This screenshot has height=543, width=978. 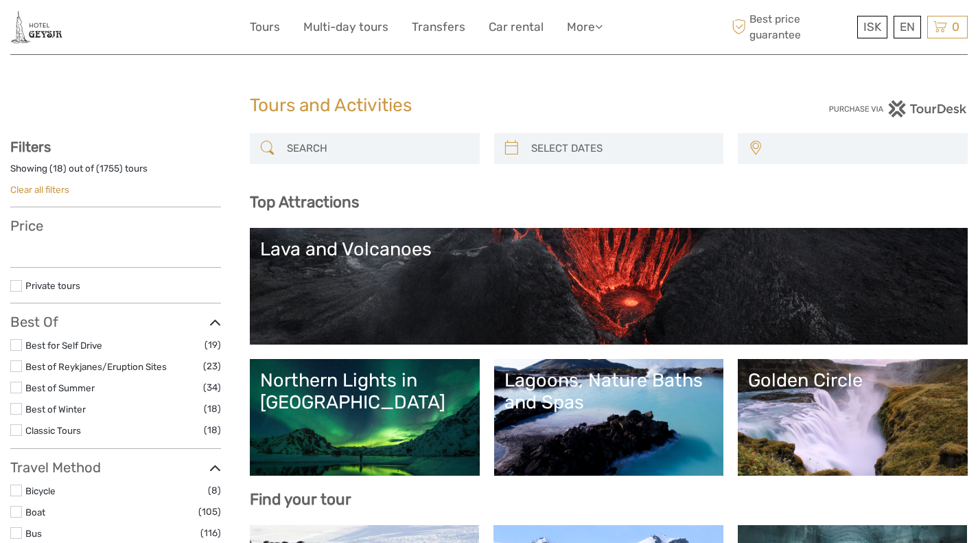 What do you see at coordinates (377, 148) in the screenshot?
I see `input: SEARCH` at bounding box center [377, 148].